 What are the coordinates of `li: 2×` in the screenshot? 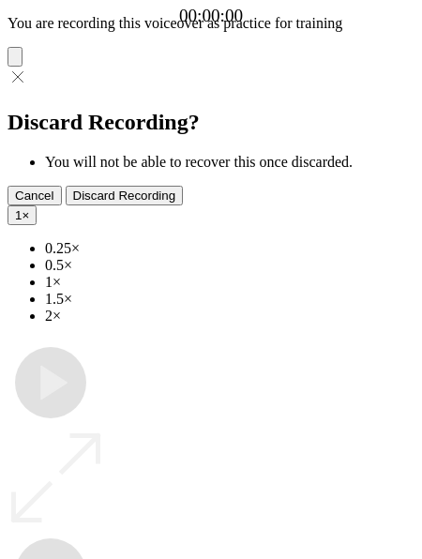 It's located at (230, 316).